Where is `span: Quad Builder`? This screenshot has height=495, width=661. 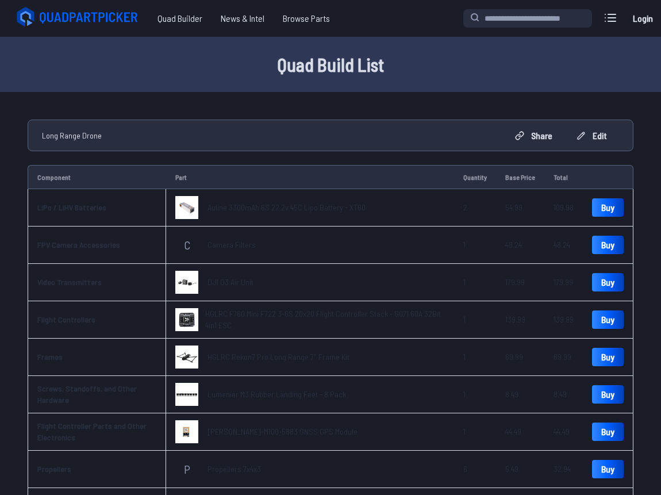 span: Quad Builder is located at coordinates (180, 18).